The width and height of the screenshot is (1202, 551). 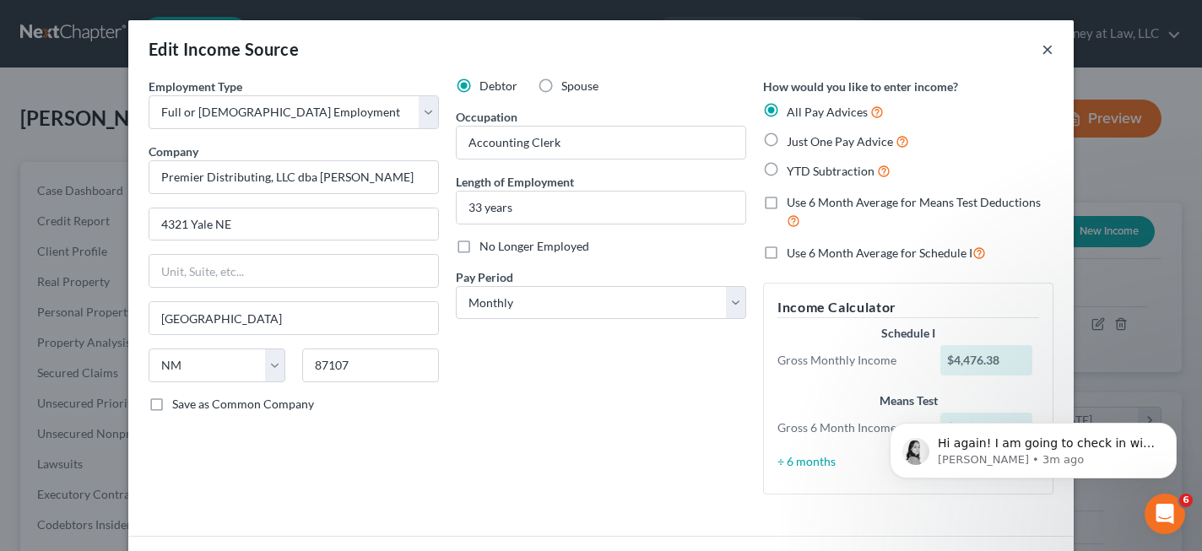 I want to click on span: No Longer Employed, so click(x=534, y=246).